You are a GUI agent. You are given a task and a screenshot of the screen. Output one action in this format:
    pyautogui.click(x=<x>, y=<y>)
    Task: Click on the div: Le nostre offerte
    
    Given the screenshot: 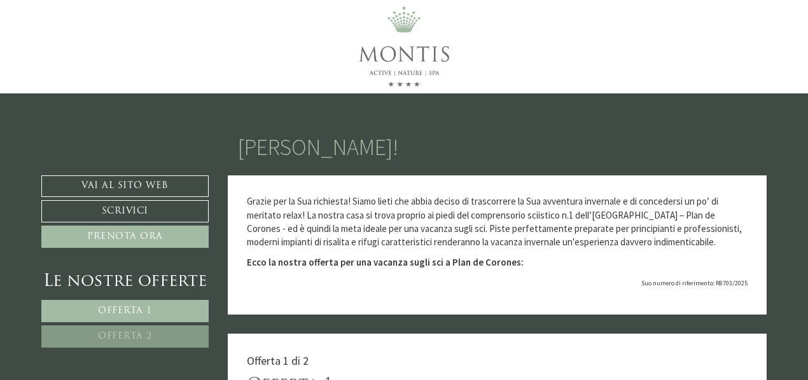 What is the action you would take?
    pyautogui.click(x=125, y=282)
    